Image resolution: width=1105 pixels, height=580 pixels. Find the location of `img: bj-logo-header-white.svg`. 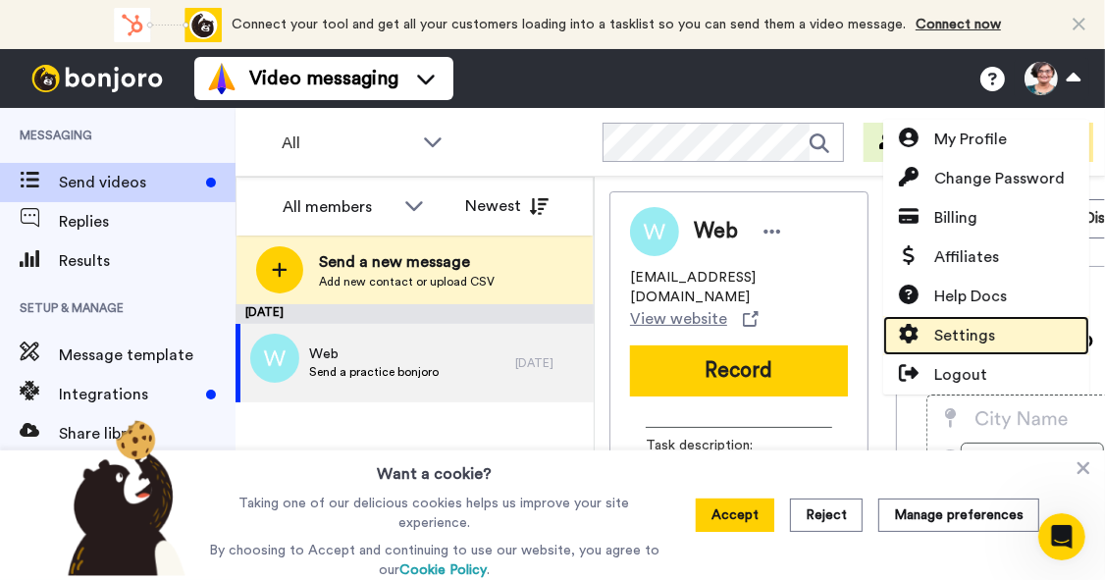

img: bj-logo-header-white.svg is located at coordinates (97, 79).